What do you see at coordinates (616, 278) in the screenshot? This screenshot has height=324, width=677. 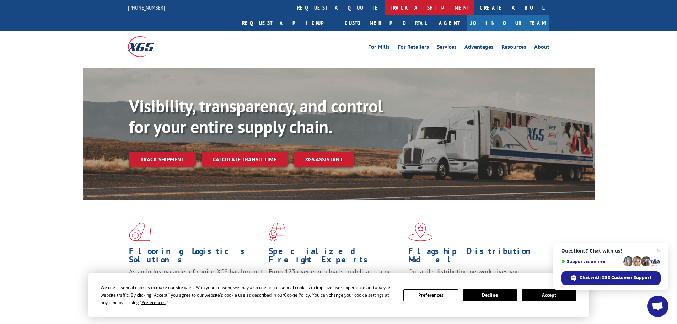 I see `span: Chat with XGS Customer Support` at bounding box center [616, 278].